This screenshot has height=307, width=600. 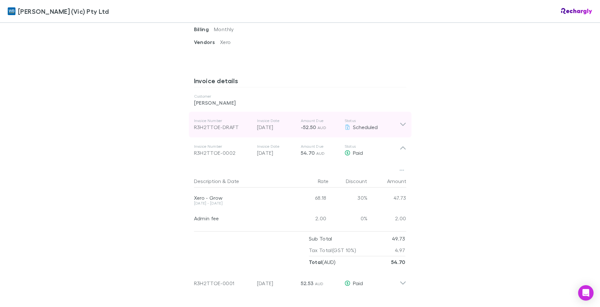 What do you see at coordinates (223, 127) in the screenshot?
I see `div: R3H2TTOE-DRAFT` at bounding box center [223, 127].